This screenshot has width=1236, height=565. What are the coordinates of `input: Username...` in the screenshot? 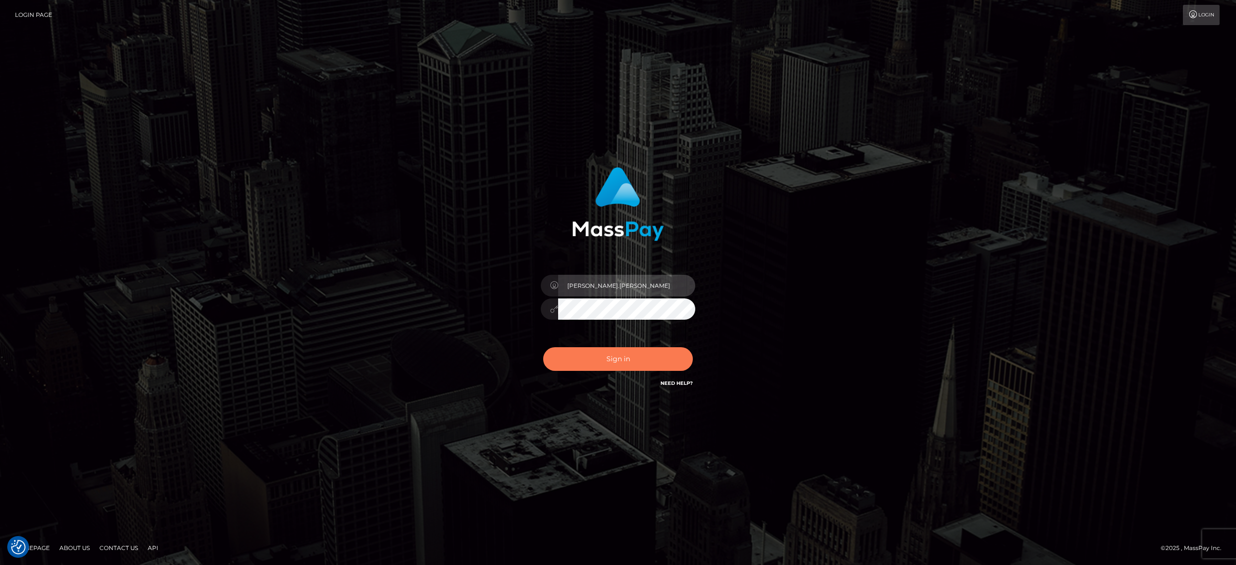 It's located at (627, 285).